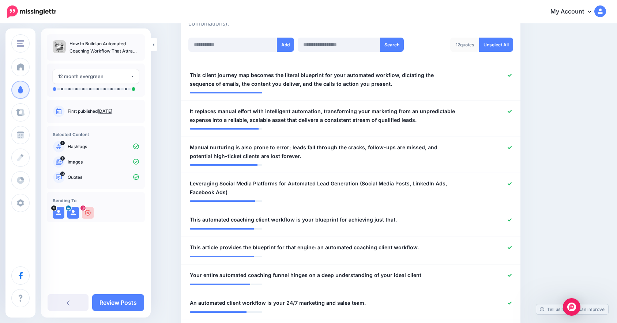 This screenshot has width=617, height=323. I want to click on span: This article provides the blueprint for that engine: an automated coaching client workflow., so click(304, 248).